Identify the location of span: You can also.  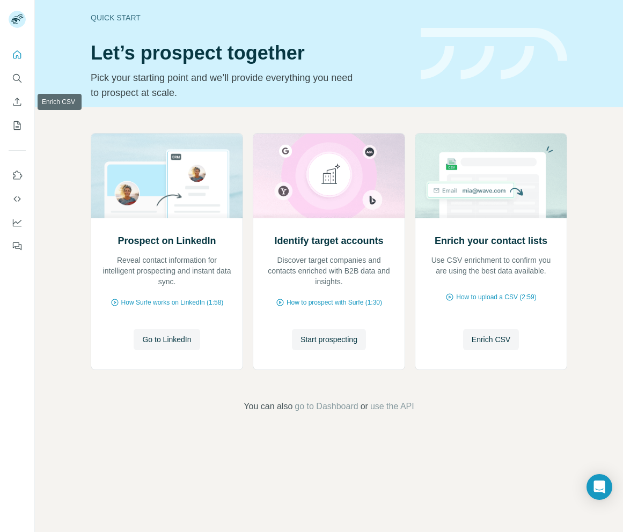
(268, 407).